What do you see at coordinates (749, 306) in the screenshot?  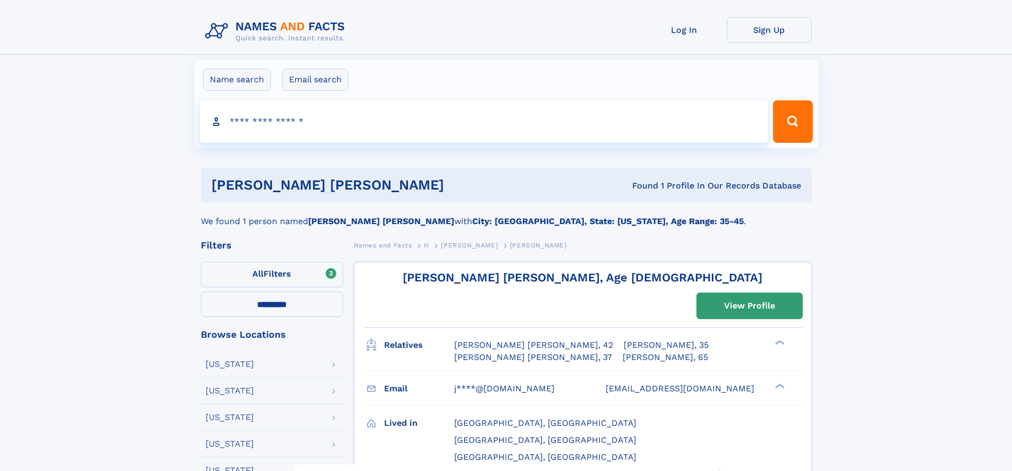 I see `a: View Profile` at bounding box center [749, 306].